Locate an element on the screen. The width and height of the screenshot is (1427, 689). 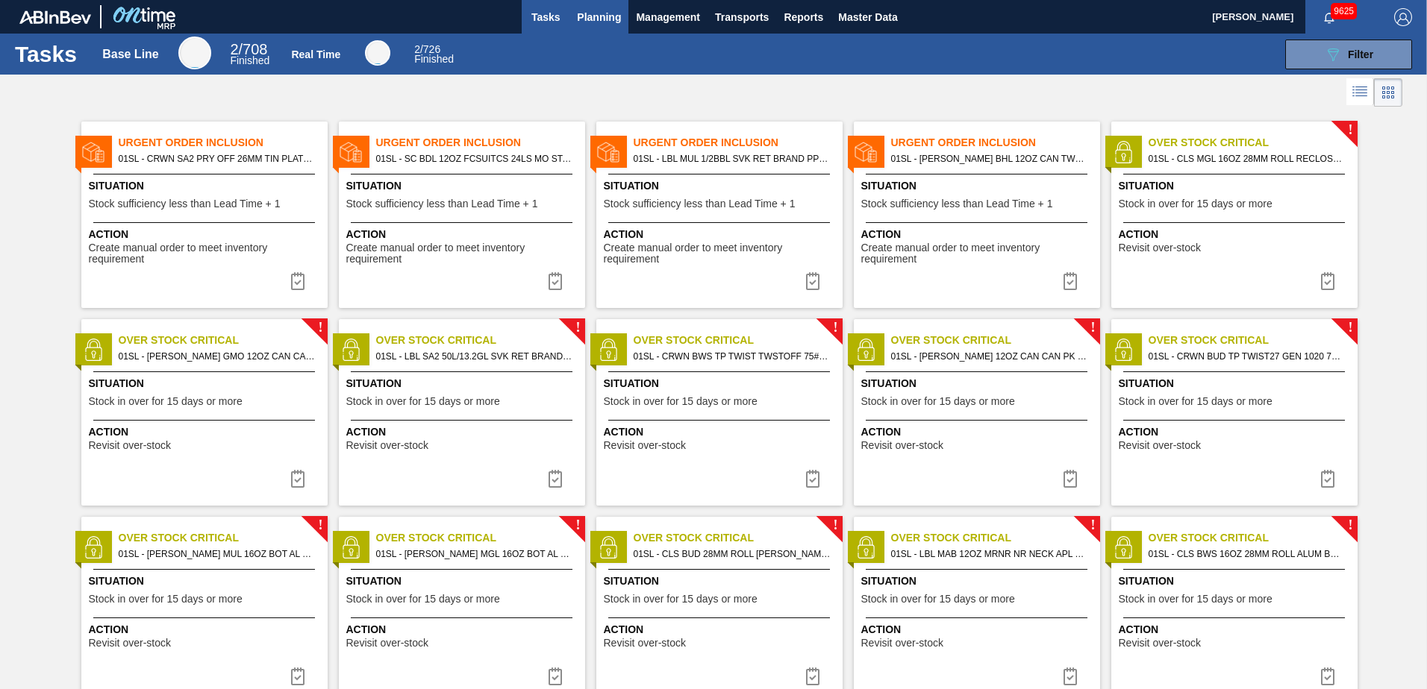
h1: Tasks is located at coordinates (48, 54).